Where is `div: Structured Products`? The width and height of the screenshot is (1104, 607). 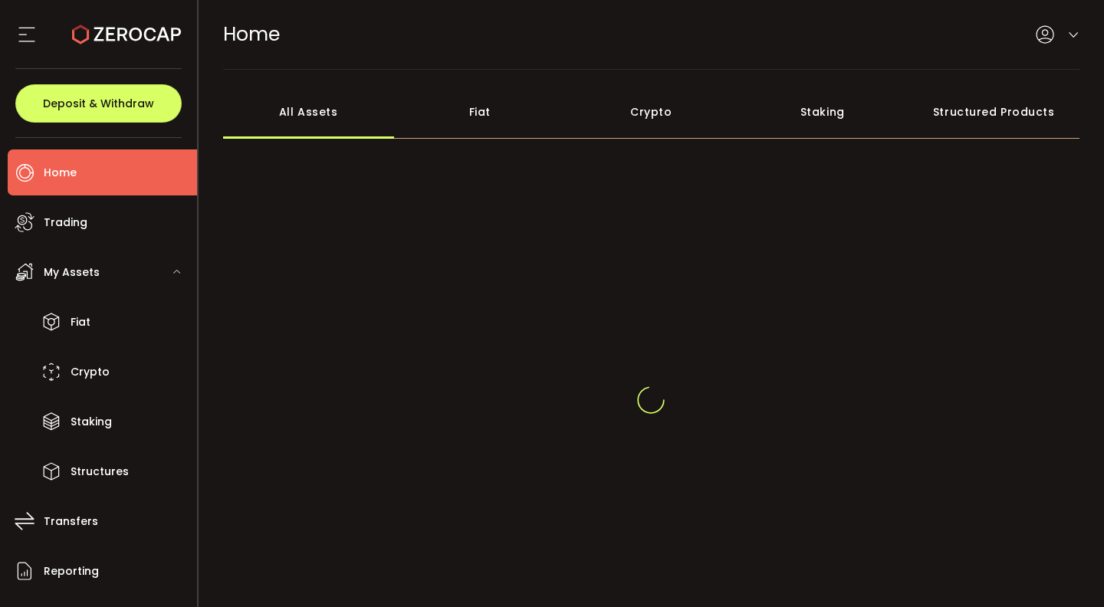
div: Structured Products is located at coordinates (995, 112).